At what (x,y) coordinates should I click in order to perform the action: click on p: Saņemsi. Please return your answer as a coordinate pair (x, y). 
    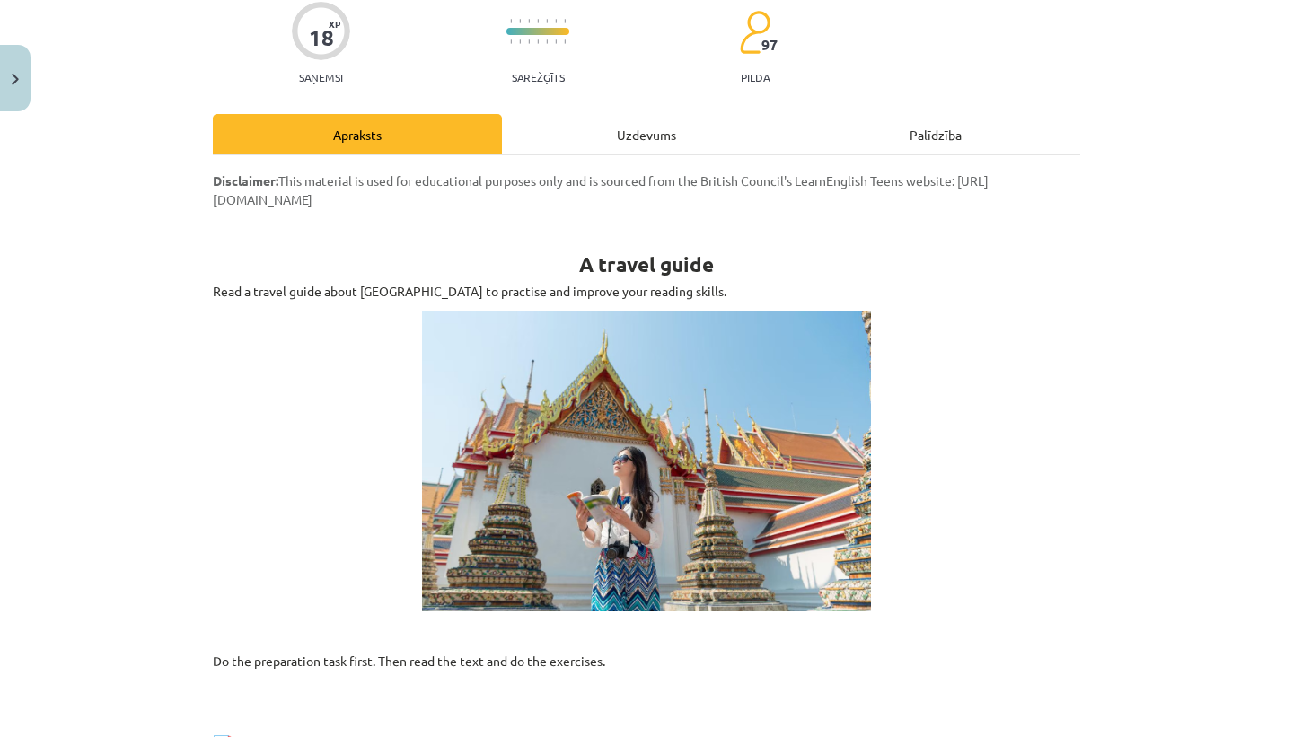
    Looking at the image, I should click on (321, 77).